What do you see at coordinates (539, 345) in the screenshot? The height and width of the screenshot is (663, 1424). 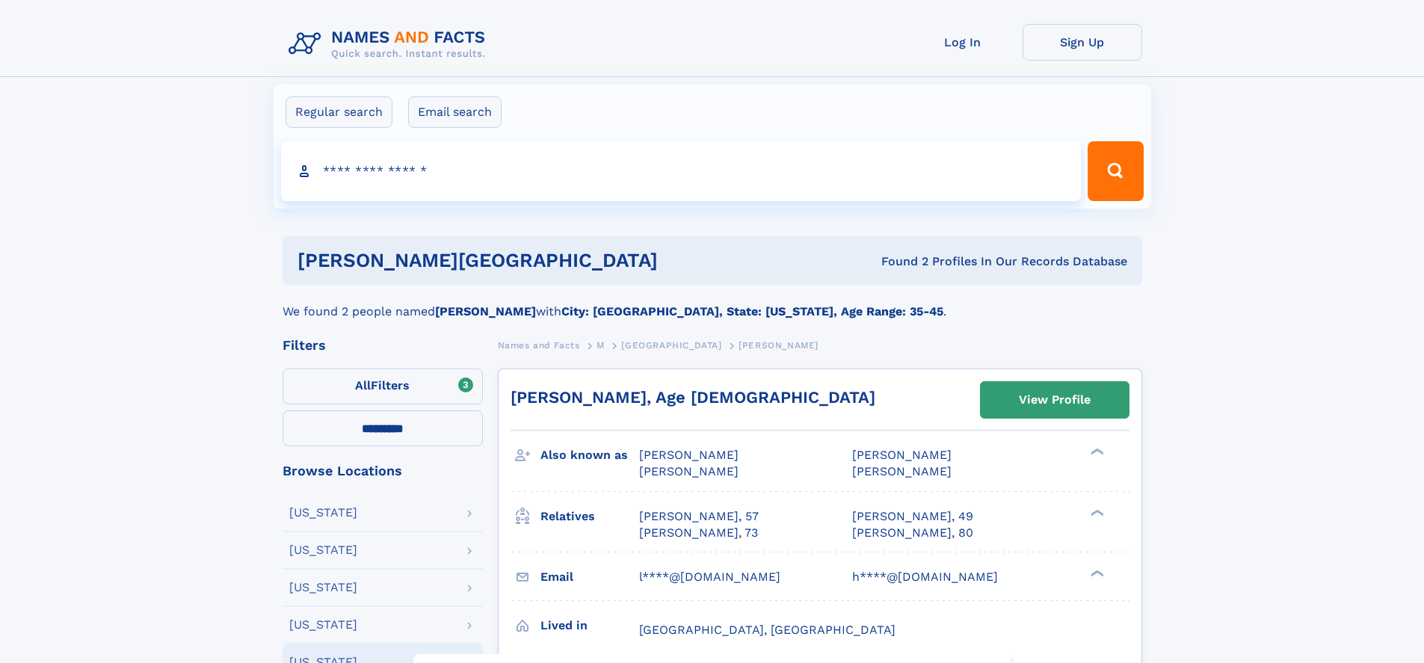 I see `a: Names and Facts` at bounding box center [539, 345].